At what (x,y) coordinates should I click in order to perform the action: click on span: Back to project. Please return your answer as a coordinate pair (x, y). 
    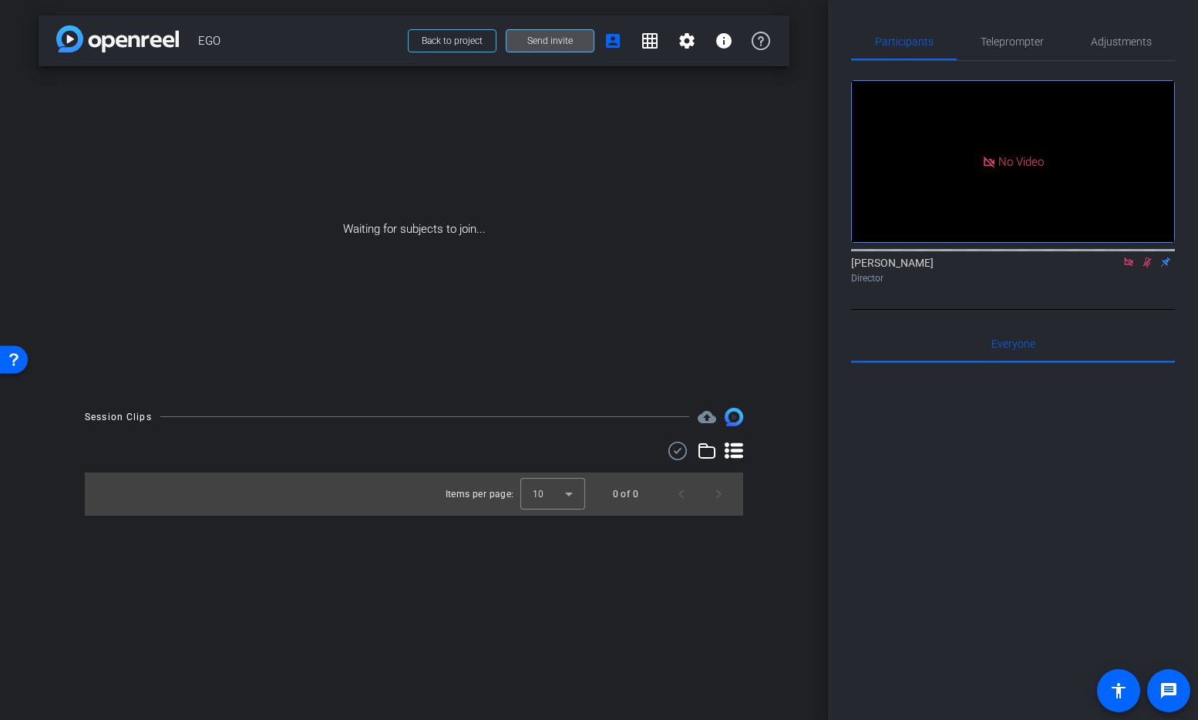
    Looking at the image, I should click on (452, 41).